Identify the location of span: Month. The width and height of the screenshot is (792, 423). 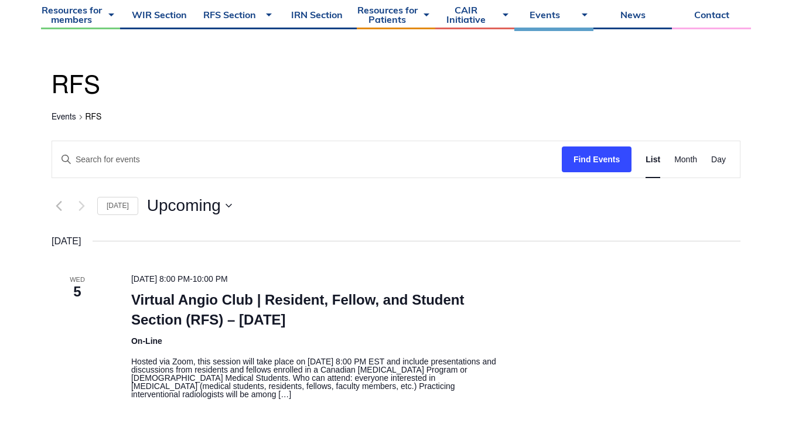
(685, 159).